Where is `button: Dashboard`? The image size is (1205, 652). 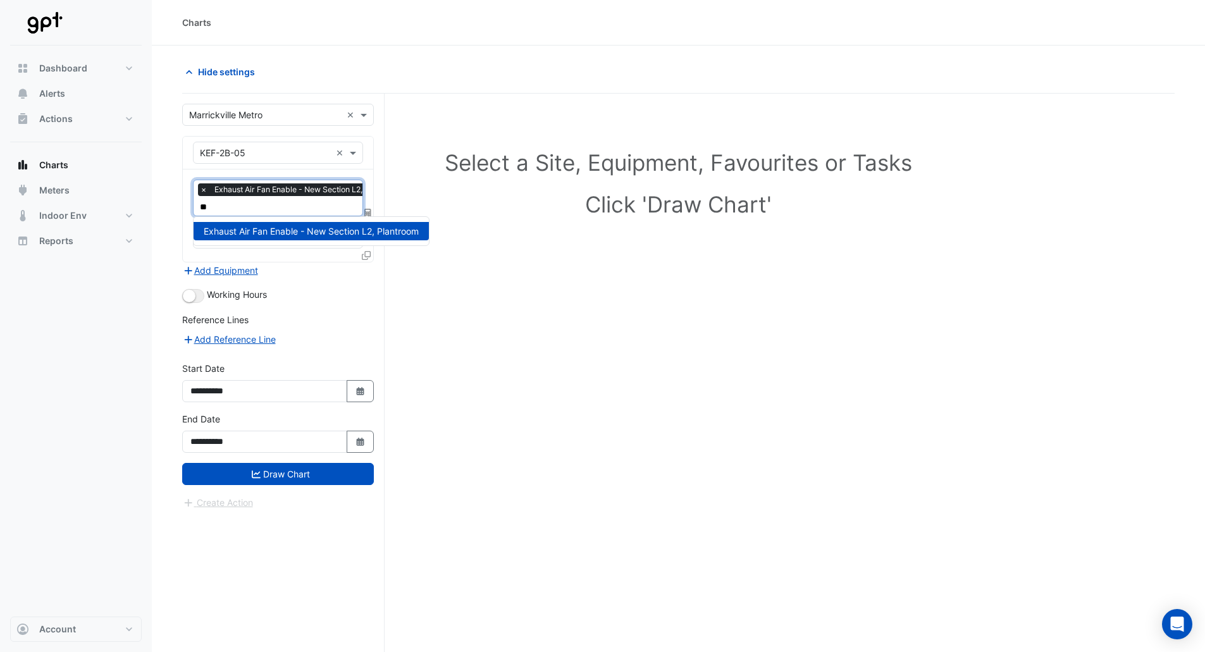 button: Dashboard is located at coordinates (76, 68).